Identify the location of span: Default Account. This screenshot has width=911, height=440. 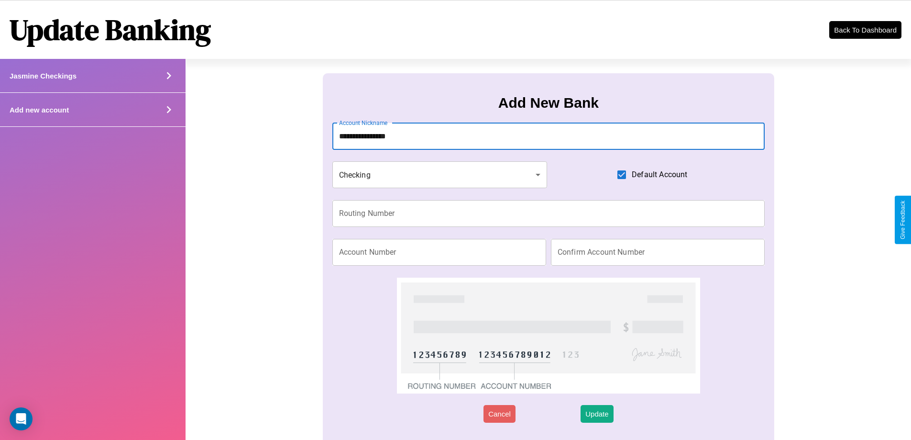
(660, 175).